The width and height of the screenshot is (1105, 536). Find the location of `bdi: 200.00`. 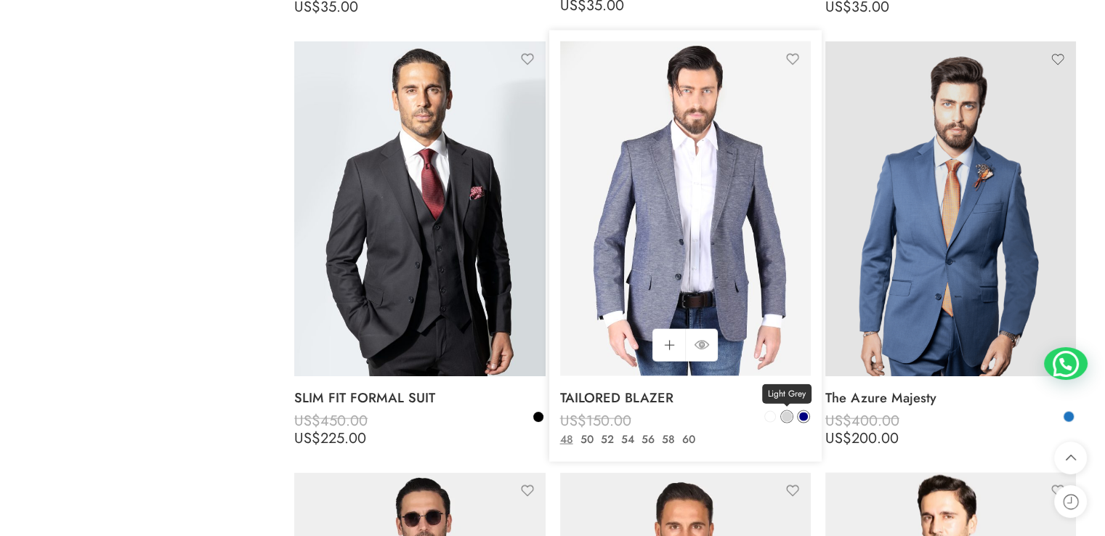

bdi: 200.00 is located at coordinates (861, 438).